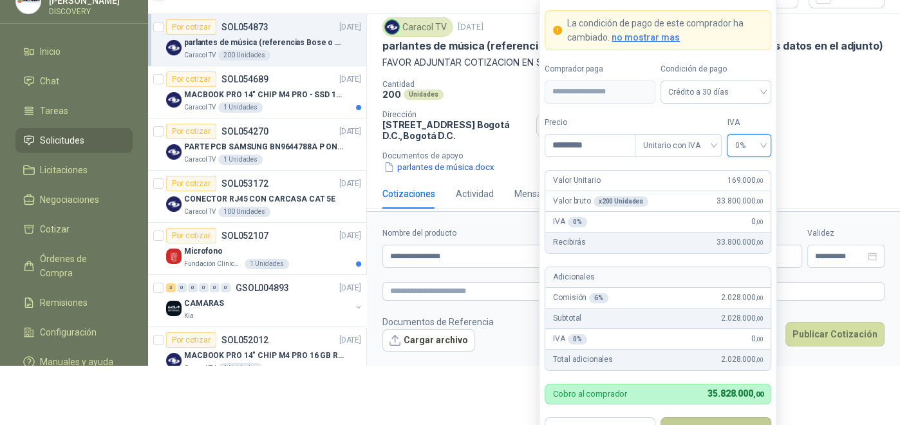 The image size is (900, 425). What do you see at coordinates (500, 233) in the screenshot?
I see `label: Nombre del producto` at bounding box center [500, 233].